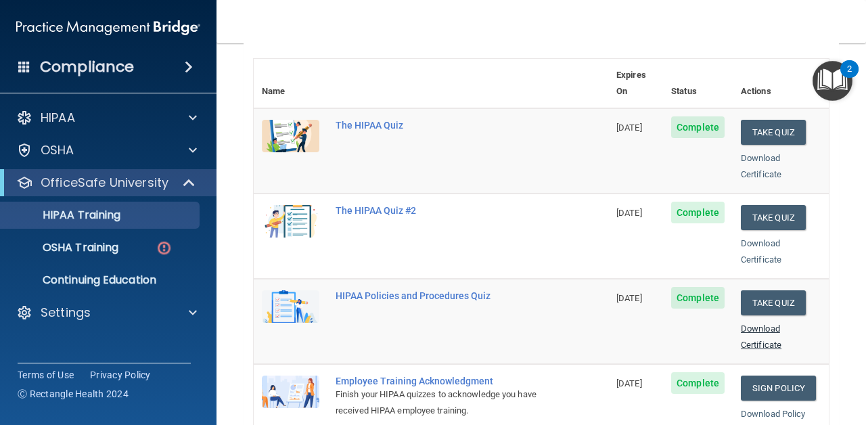  What do you see at coordinates (58, 118) in the screenshot?
I see `p: HIPAA` at bounding box center [58, 118].